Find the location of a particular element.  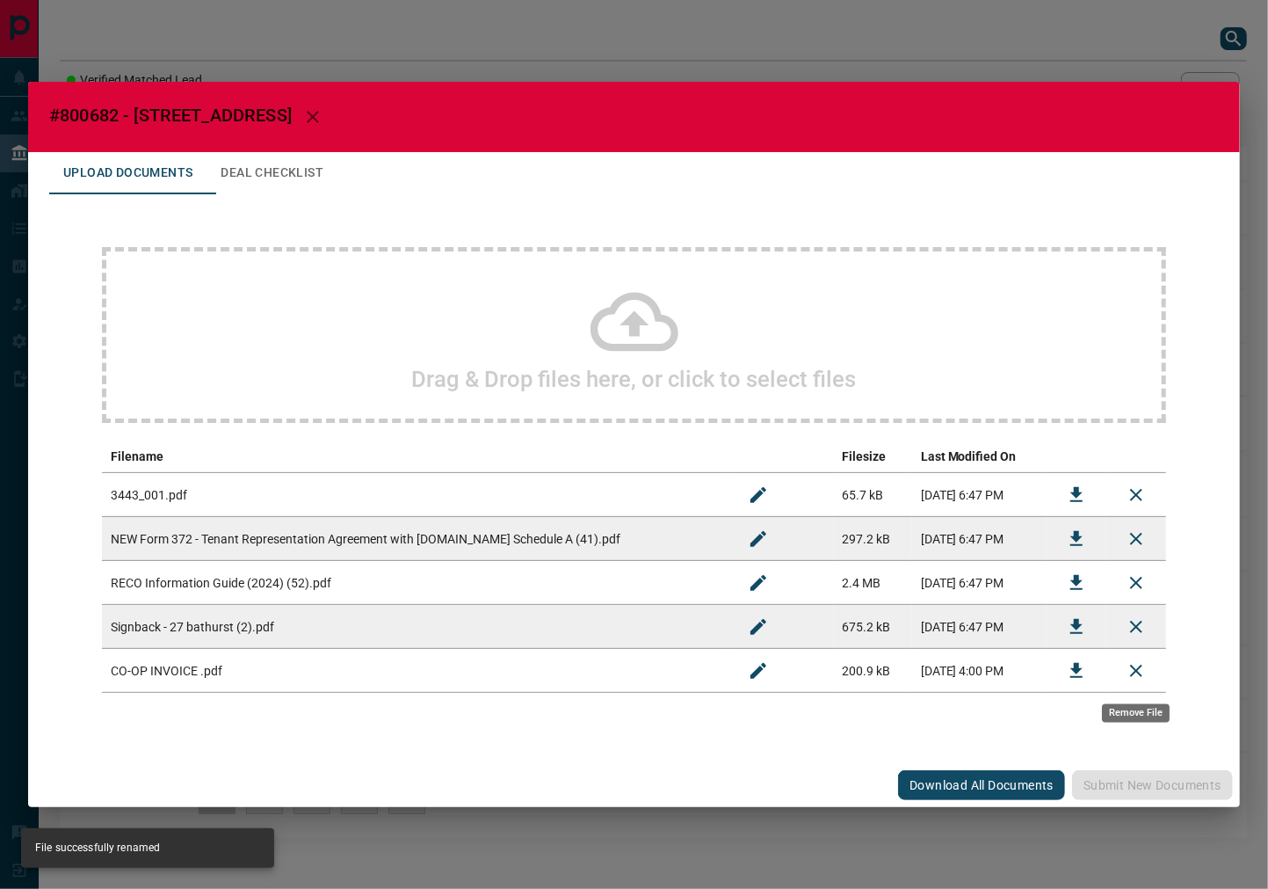

th: Filename is located at coordinates (415, 456).